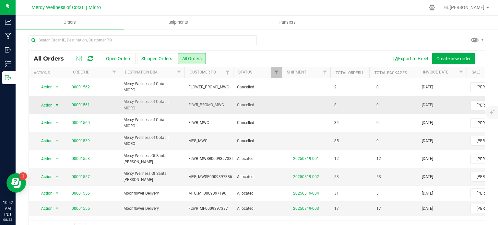 This screenshot has width=498, height=225. I want to click on inline-svg: Outbound, so click(8, 78).